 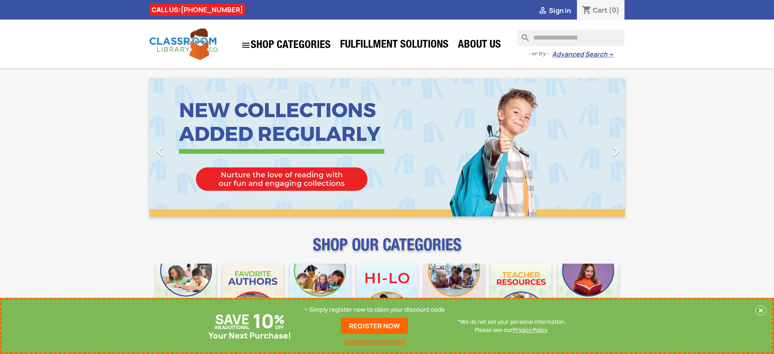 What do you see at coordinates (600, 10) in the screenshot?
I see `span: Cart` at bounding box center [600, 10].